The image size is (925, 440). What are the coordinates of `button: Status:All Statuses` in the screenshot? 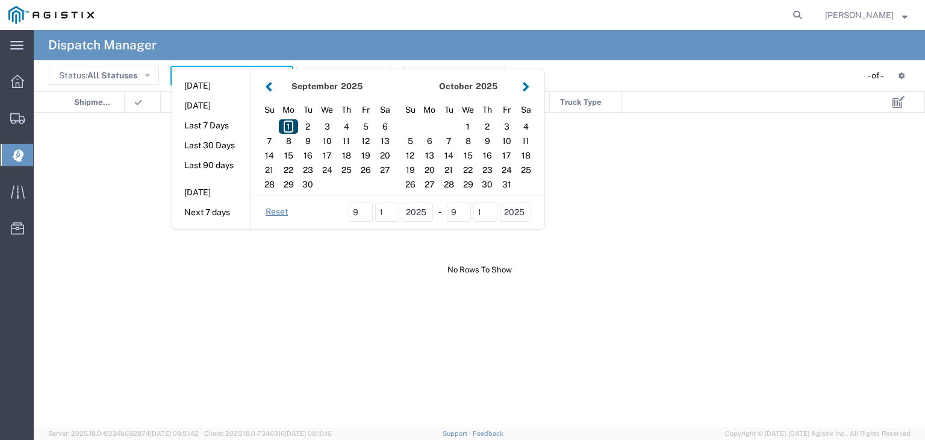 It's located at (104, 75).